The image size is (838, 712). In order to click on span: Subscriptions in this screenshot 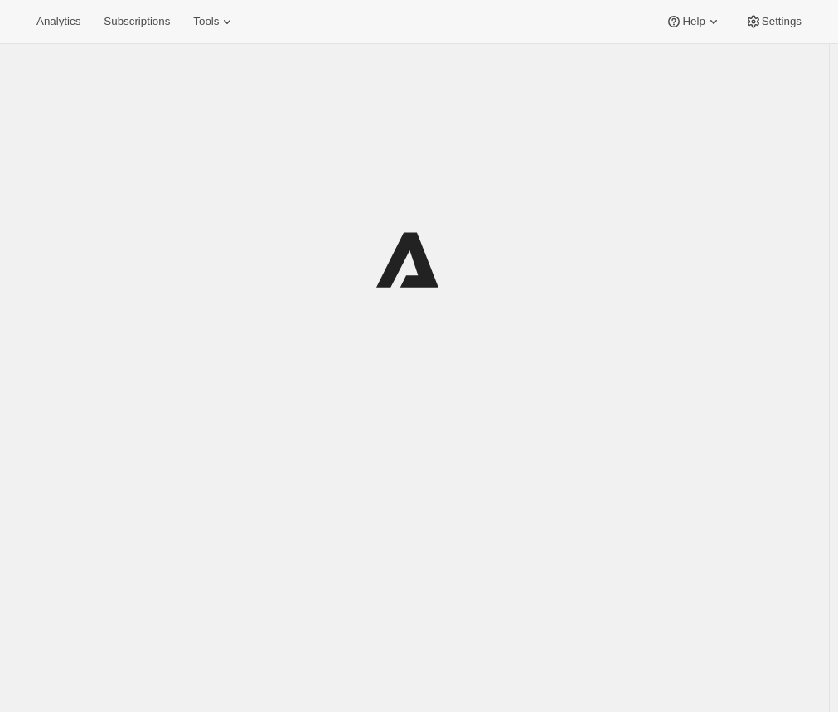, I will do `click(137, 22)`.